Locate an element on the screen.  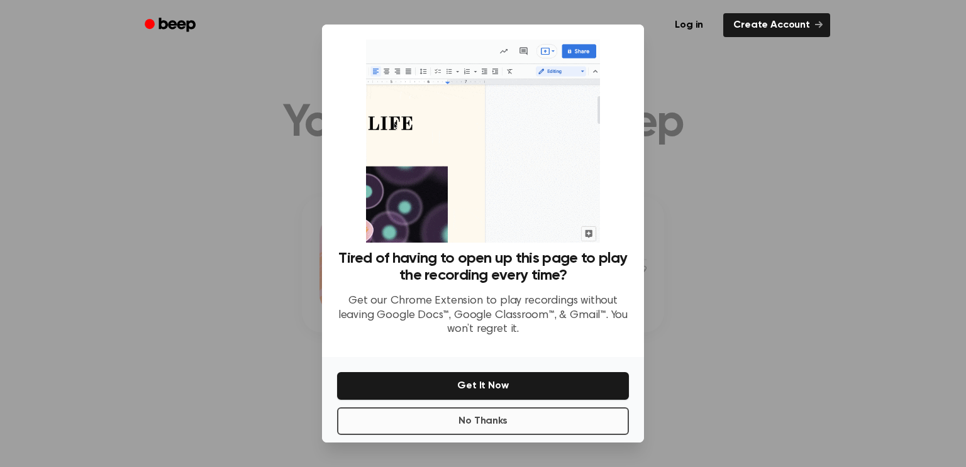
a: Create Account is located at coordinates (777, 25).